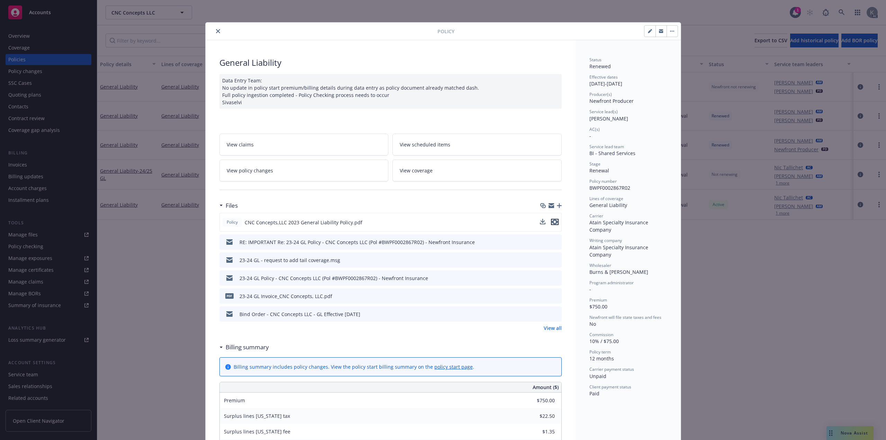 The width and height of the screenshot is (886, 440). What do you see at coordinates (425, 144) in the screenshot?
I see `span: View scheduled items` at bounding box center [425, 144].